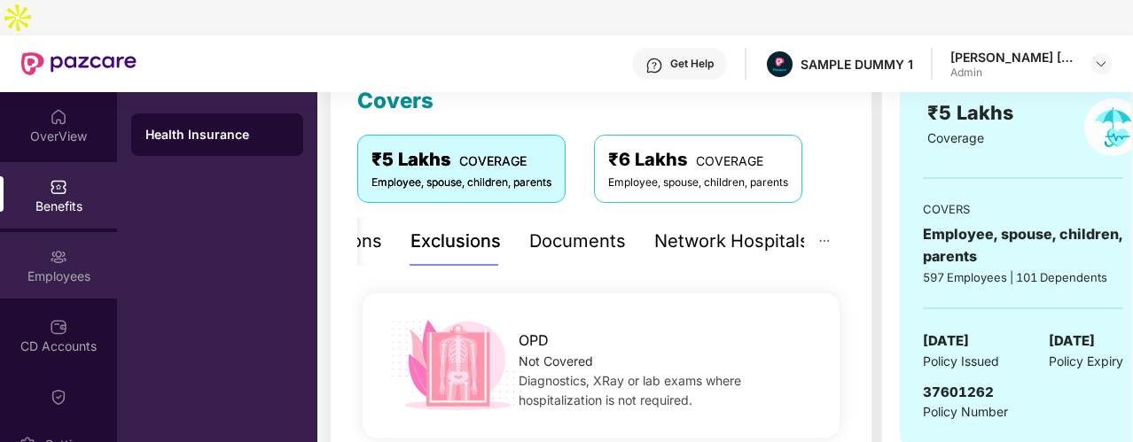  What do you see at coordinates (461, 160) in the screenshot?
I see `div: ₹5 Lakhs` at bounding box center [461, 160].